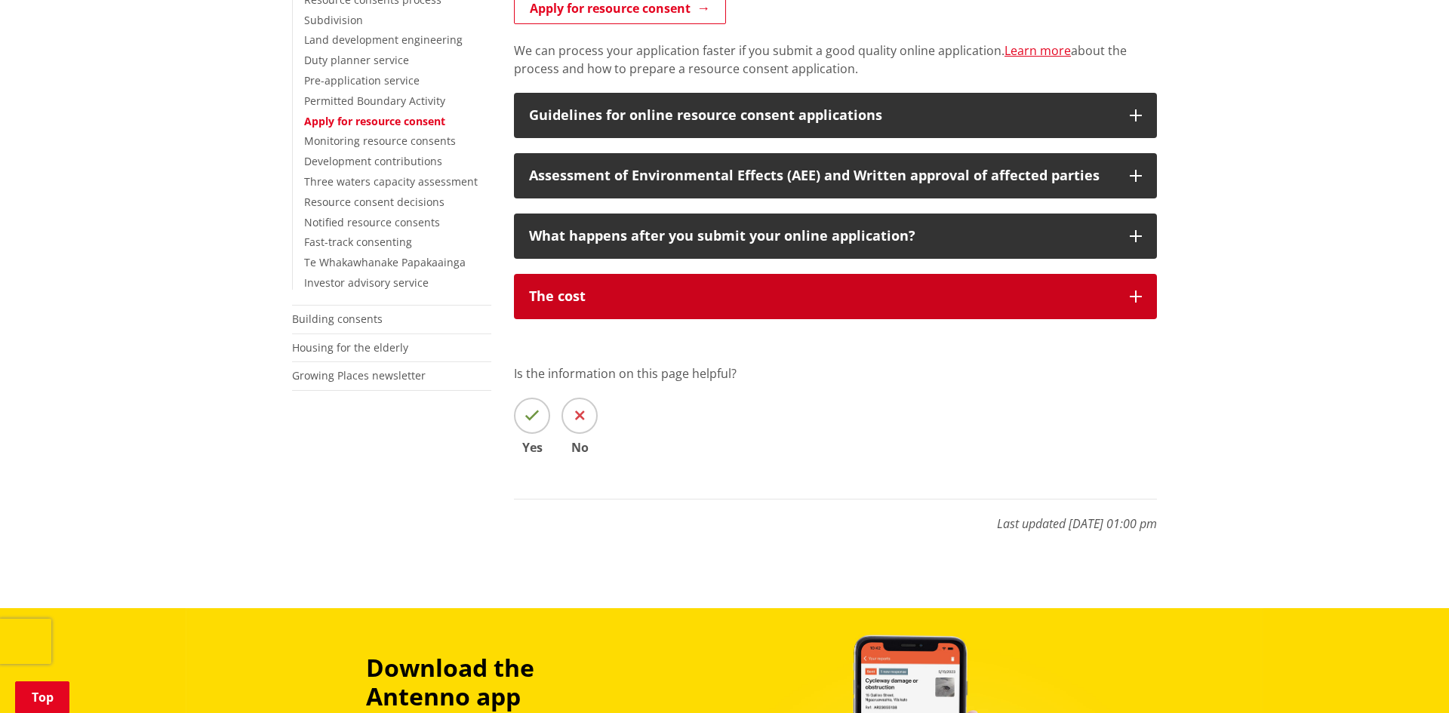  I want to click on a: Investor advisory service, so click(366, 282).